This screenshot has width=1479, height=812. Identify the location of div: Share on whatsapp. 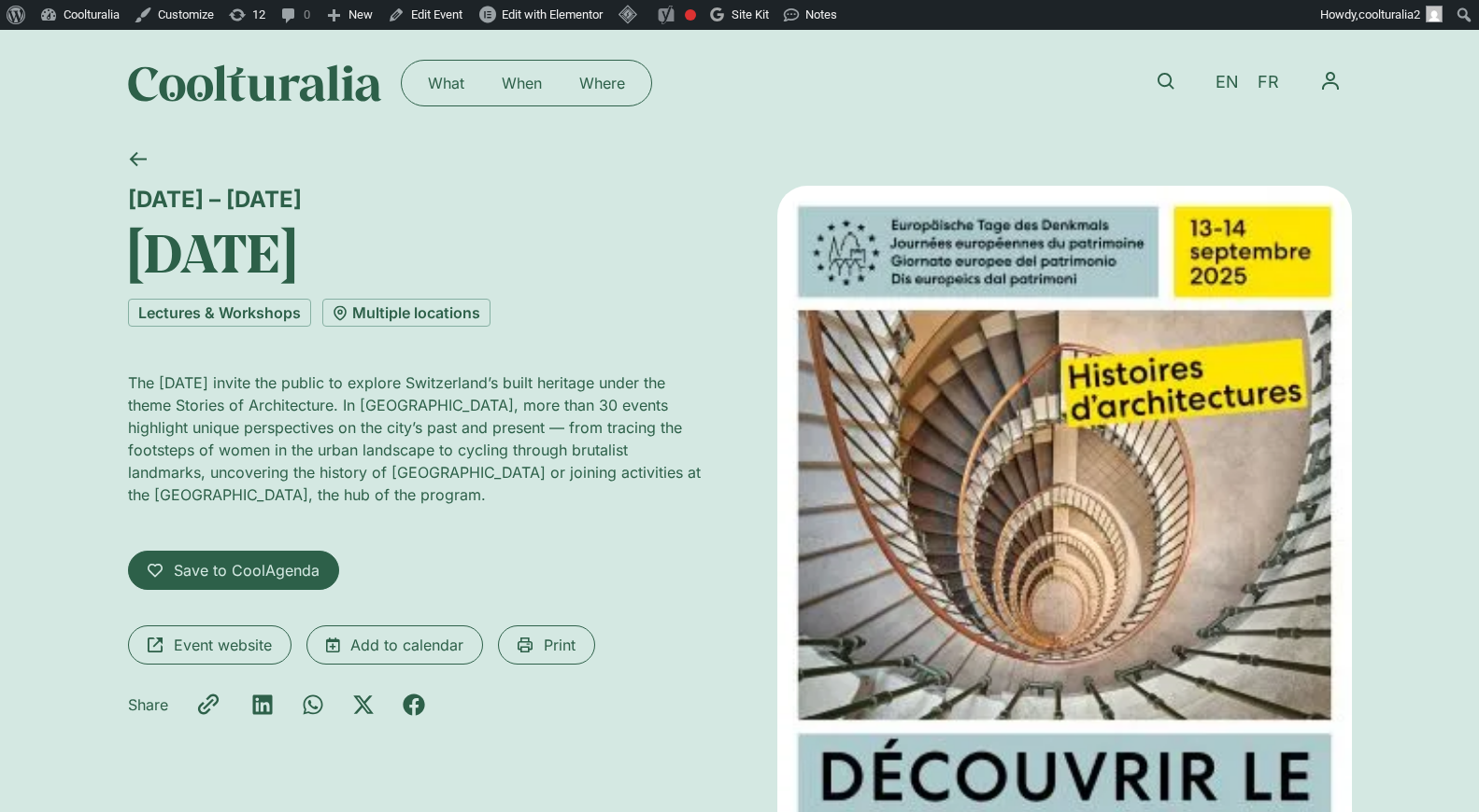
(313, 705).